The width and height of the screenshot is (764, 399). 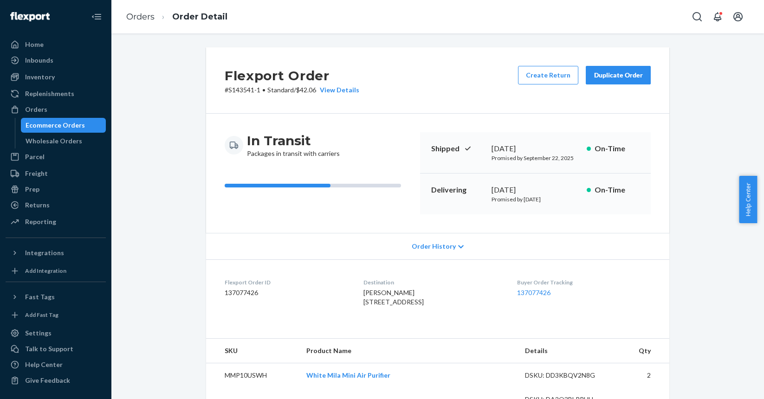 I want to click on a: Order Detail, so click(x=200, y=17).